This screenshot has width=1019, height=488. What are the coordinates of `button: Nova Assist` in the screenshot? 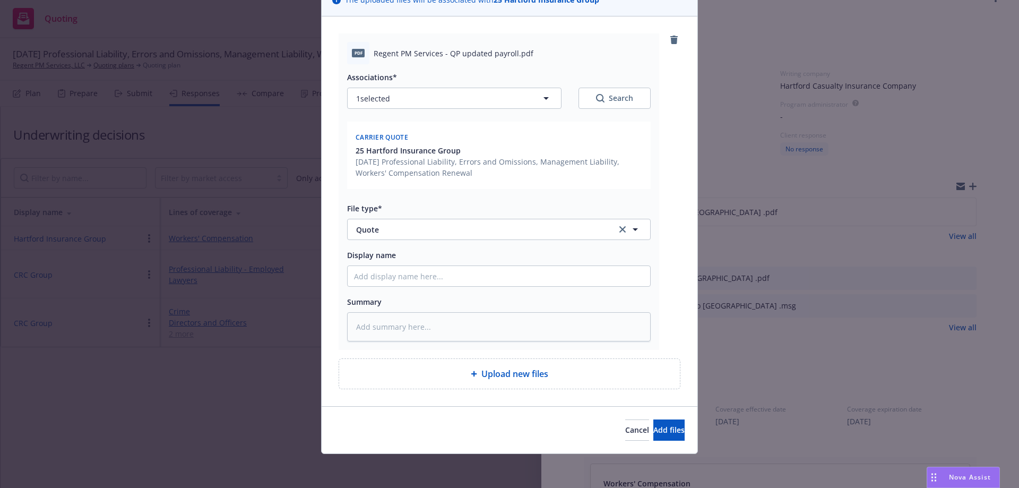 It's located at (963, 477).